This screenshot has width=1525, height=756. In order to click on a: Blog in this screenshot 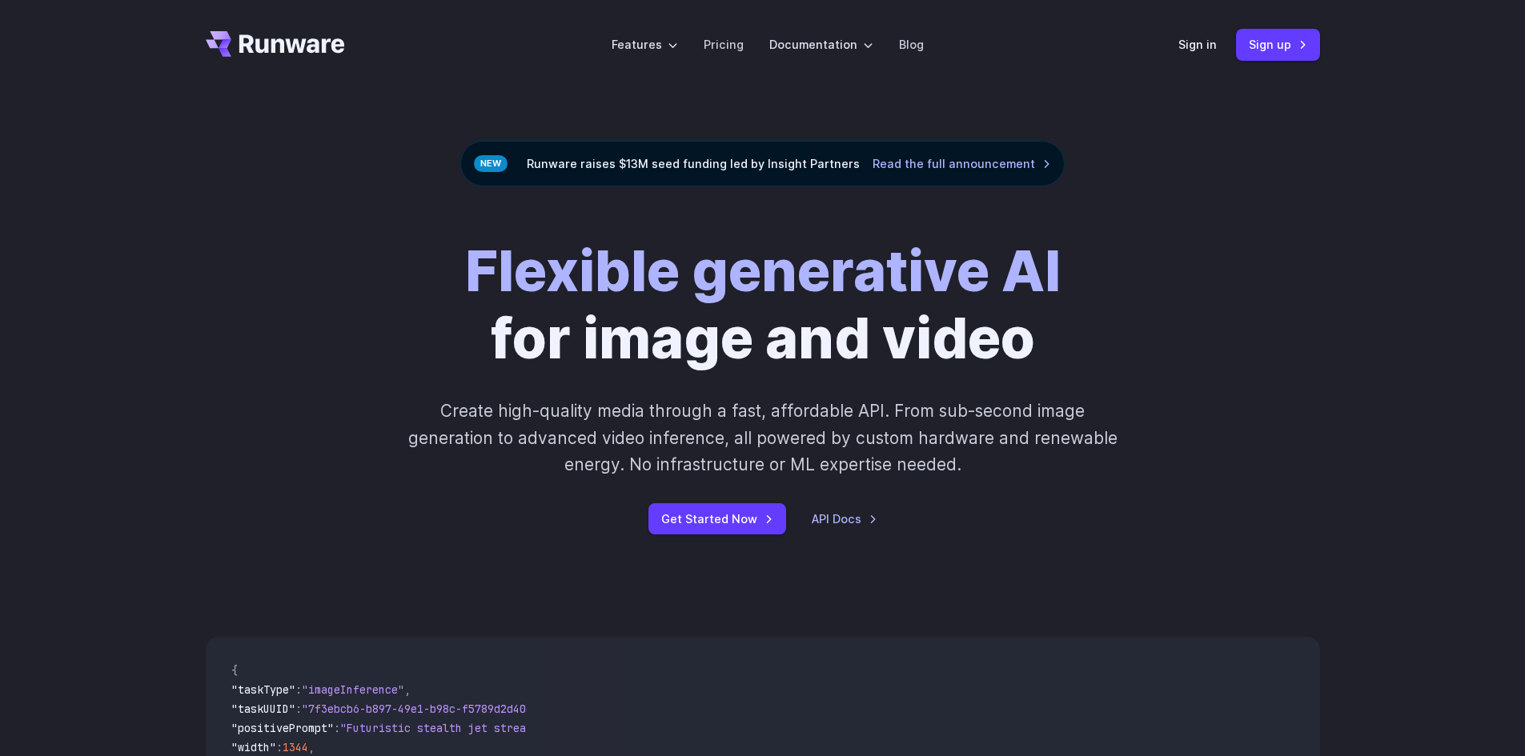, I will do `click(911, 44)`.